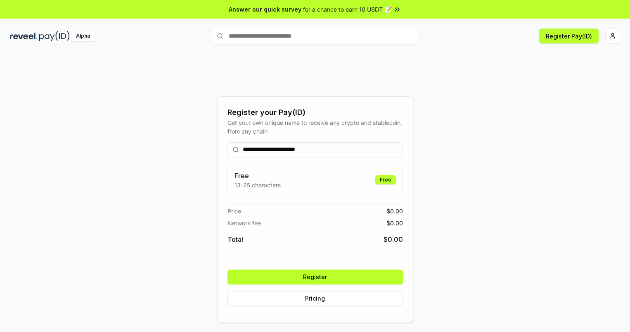 This screenshot has width=630, height=332. Describe the element at coordinates (347, 9) in the screenshot. I see `span: for a chance to earn 10 USDT 📝` at that location.